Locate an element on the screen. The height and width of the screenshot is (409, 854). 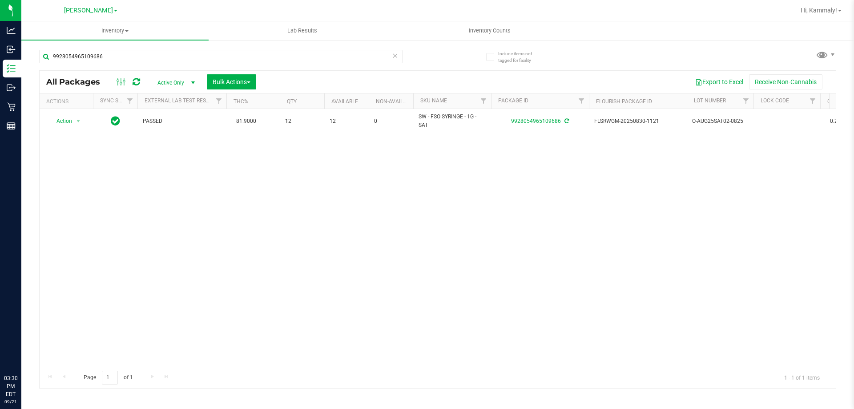
a: Inventory Counts is located at coordinates (489, 31).